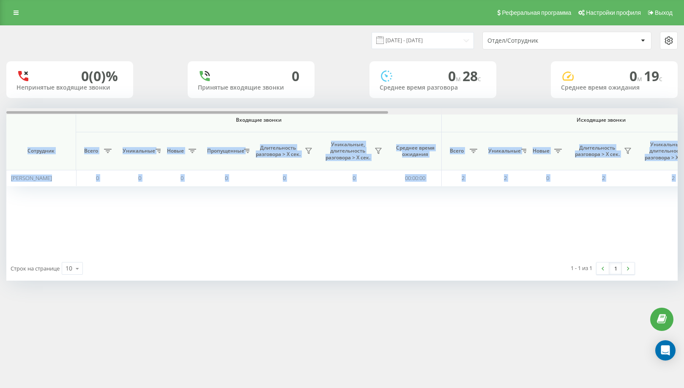 Image resolution: width=684 pixels, height=388 pixels. Describe the element at coordinates (259, 120) in the screenshot. I see `span: Входящие звонки` at that location.